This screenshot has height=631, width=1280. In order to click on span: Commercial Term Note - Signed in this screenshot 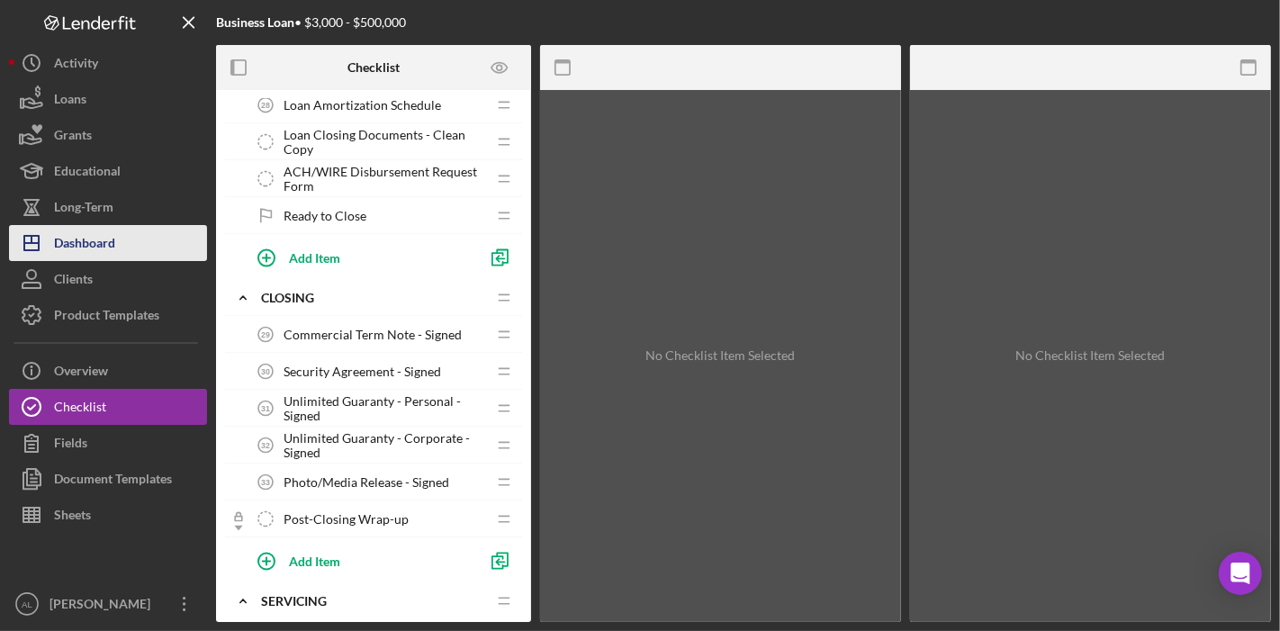, I will do `click(373, 335)`.